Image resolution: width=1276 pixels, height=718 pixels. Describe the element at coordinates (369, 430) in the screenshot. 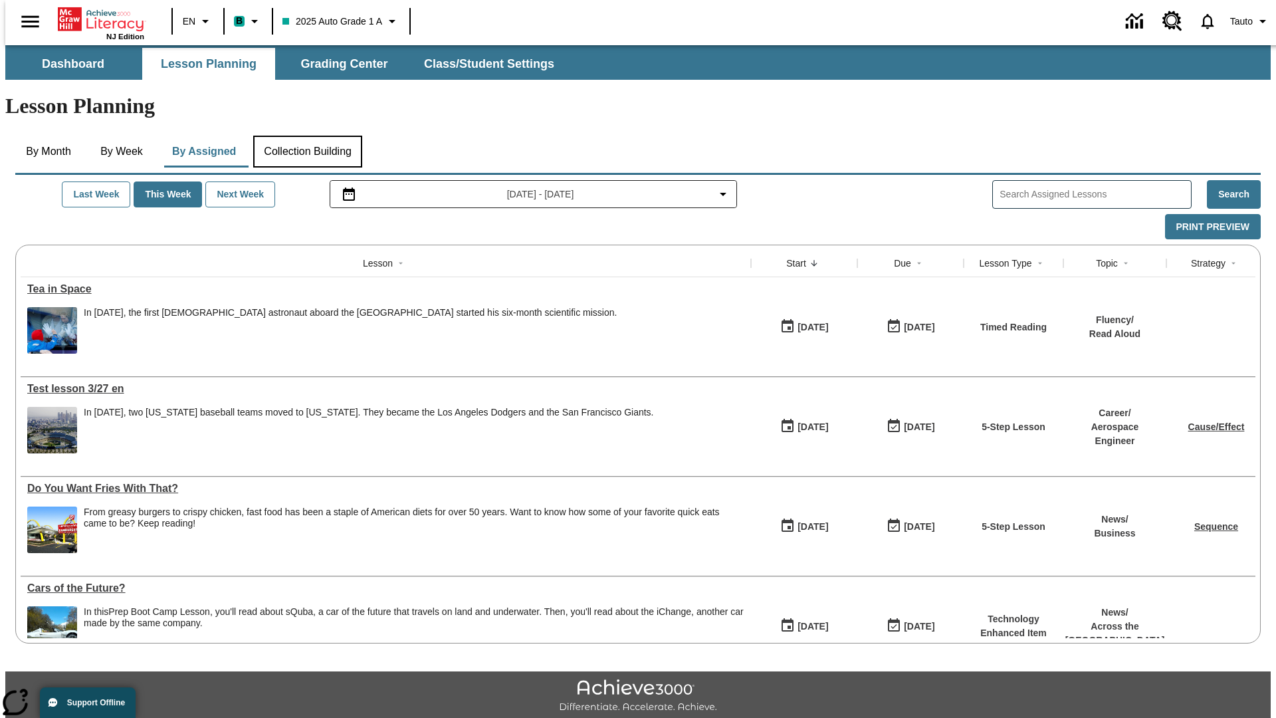

I see `div: In 1958, two New York baseball teams moved to California. They became the Los Angeles Dodgers and...` at that location.